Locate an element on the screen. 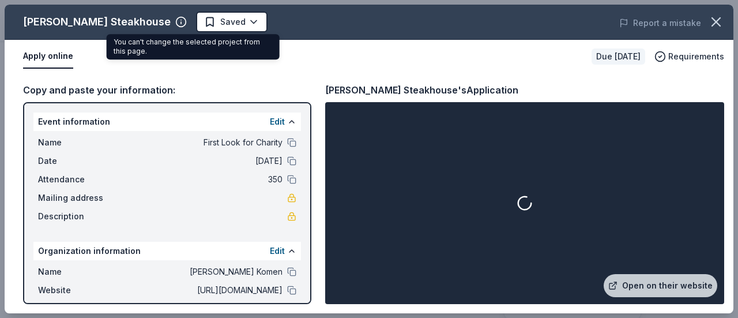 The image size is (738, 318). span: 350 is located at coordinates (199, 179).